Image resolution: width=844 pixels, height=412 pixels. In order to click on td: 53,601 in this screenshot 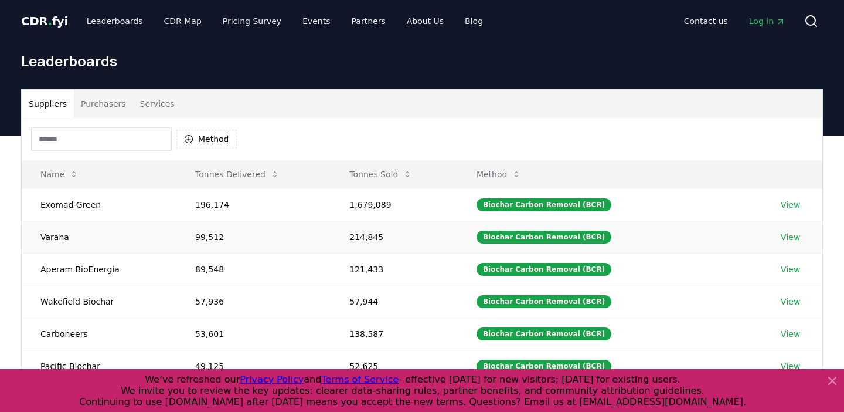, I will do `click(253, 333)`.